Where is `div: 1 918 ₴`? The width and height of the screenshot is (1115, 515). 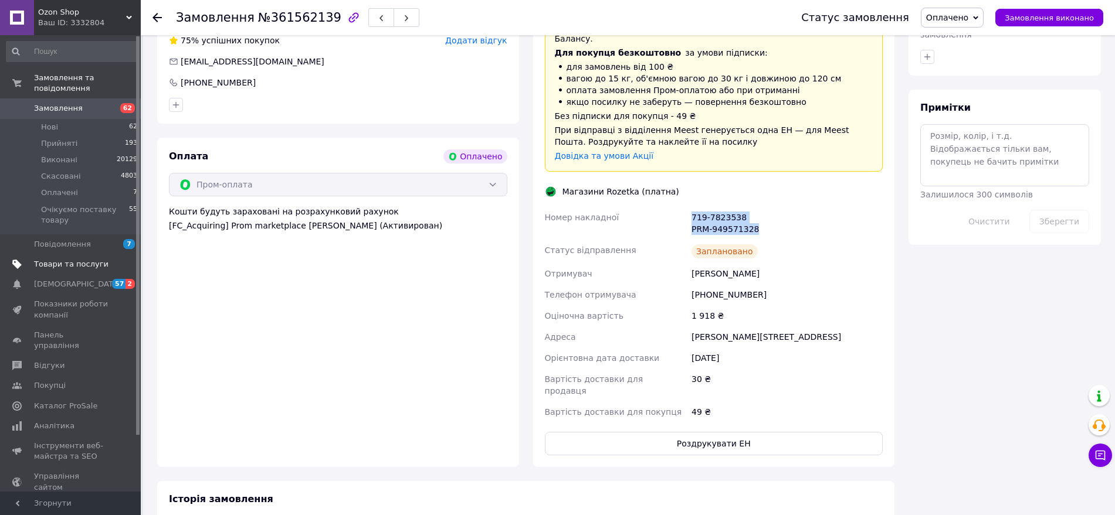
div: 1 918 ₴ is located at coordinates (787, 316).